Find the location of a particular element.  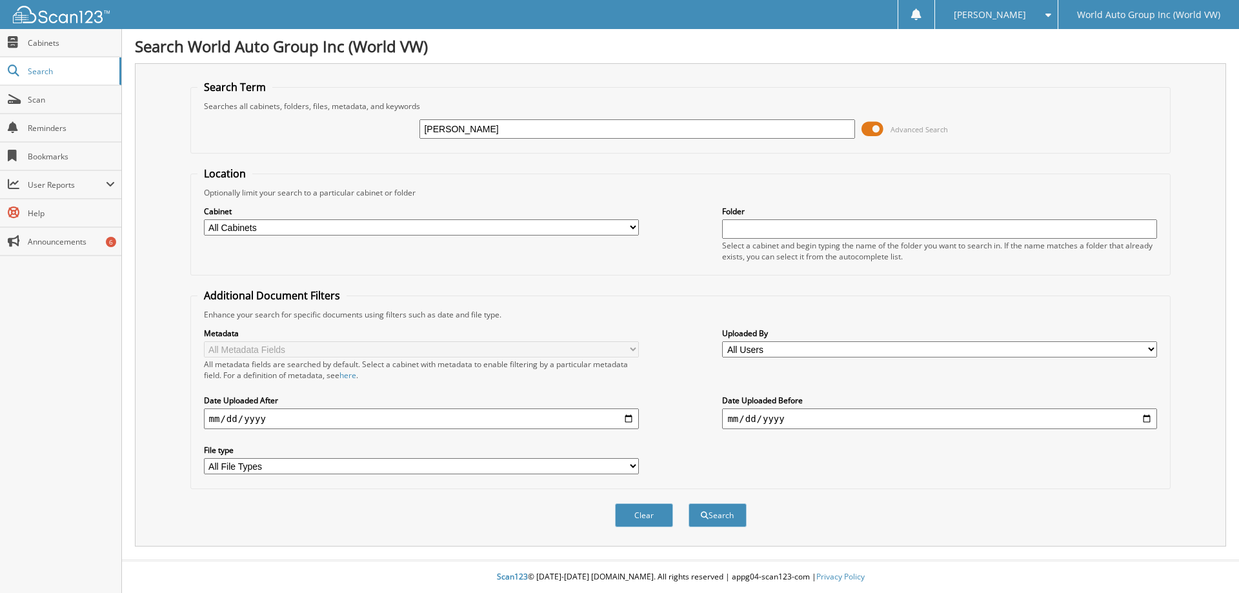

label: File type is located at coordinates (422, 450).